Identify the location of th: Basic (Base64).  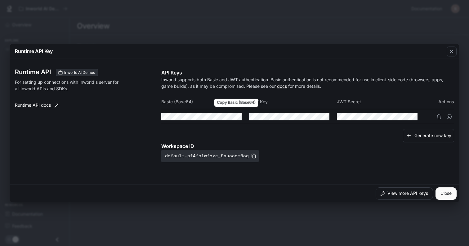
(205, 102).